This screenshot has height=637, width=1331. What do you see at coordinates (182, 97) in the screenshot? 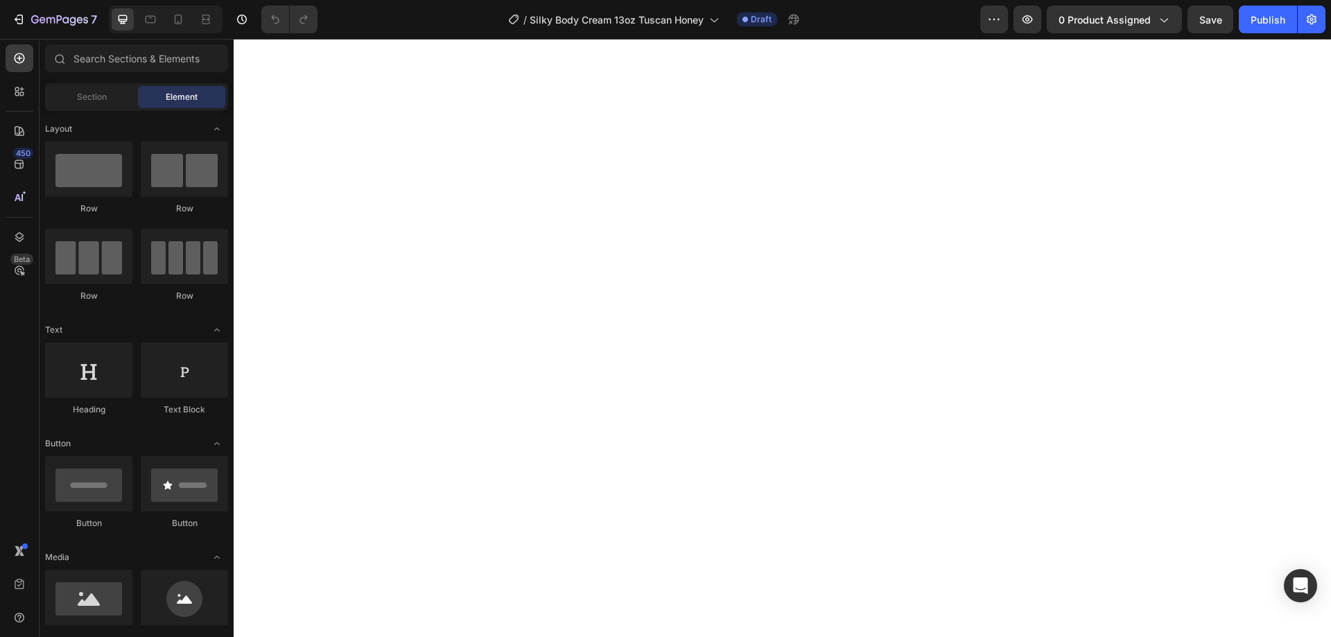
I see `span: Element` at bounding box center [182, 97].